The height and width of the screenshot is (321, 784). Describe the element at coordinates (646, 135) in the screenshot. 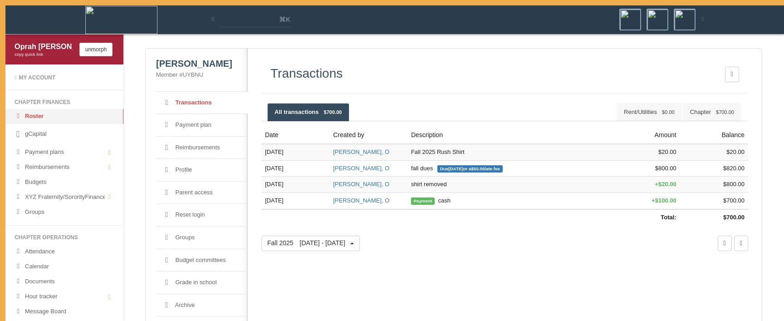

I see `div: Amount` at that location.